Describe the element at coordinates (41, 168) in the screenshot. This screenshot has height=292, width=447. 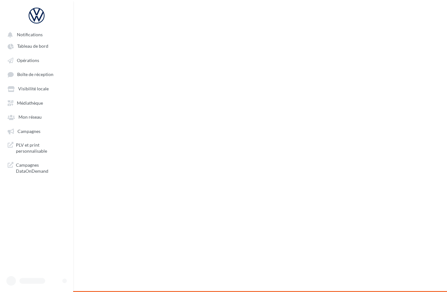
I see `span: Campagnes DataOnDemand` at that location.